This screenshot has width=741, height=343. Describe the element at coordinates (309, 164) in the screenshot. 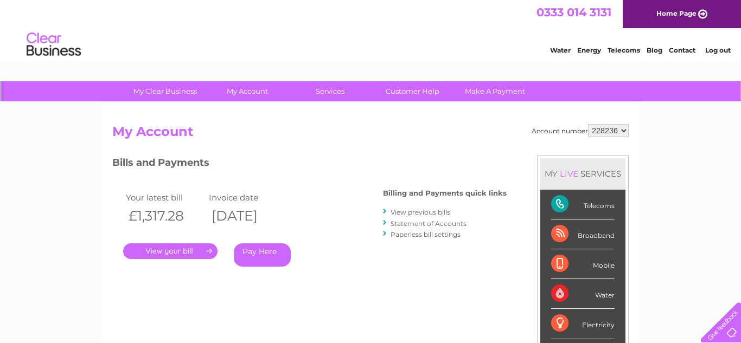

I see `h3: Bills and Payments` at that location.